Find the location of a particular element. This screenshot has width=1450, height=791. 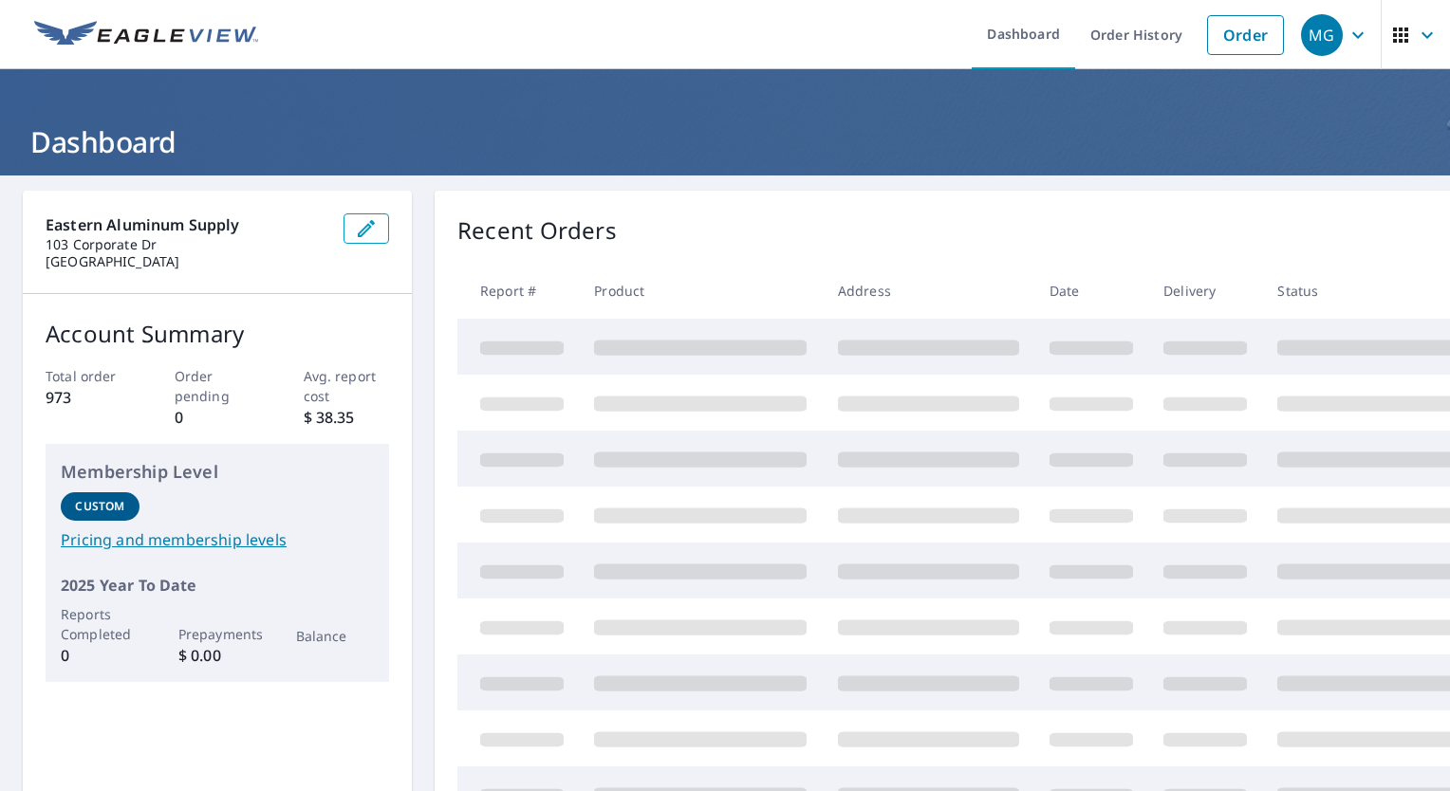

p: Prepayments is located at coordinates (217, 634).